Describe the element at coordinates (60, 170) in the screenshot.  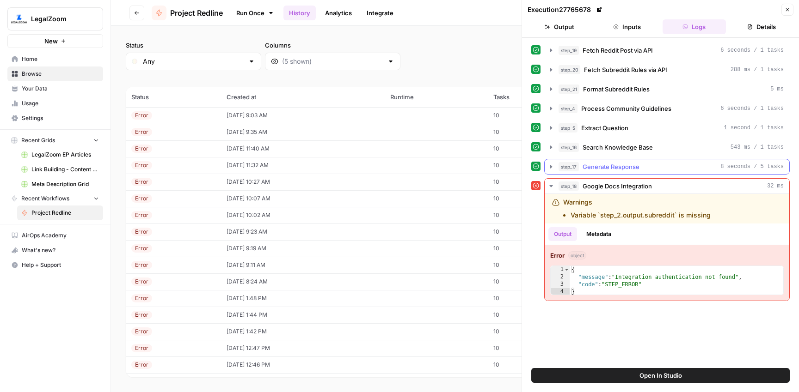
I see `a: Link Building - Content Briefs` at that location.